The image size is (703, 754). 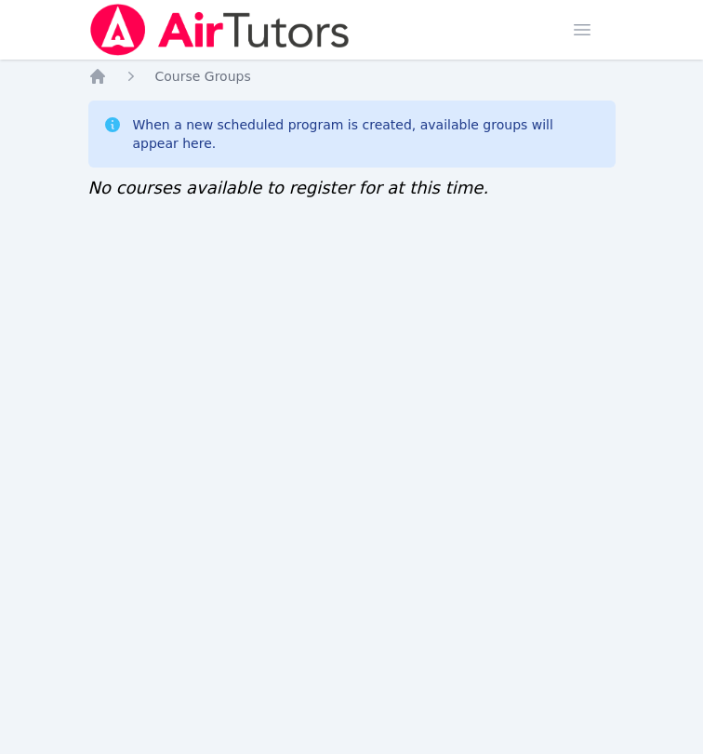 I want to click on nav: Breadcrumb, so click(x=352, y=76).